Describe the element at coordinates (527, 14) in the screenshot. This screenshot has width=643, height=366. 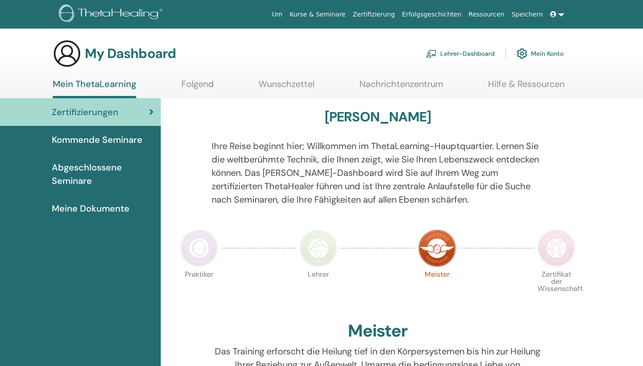
I see `a: Speichern` at that location.